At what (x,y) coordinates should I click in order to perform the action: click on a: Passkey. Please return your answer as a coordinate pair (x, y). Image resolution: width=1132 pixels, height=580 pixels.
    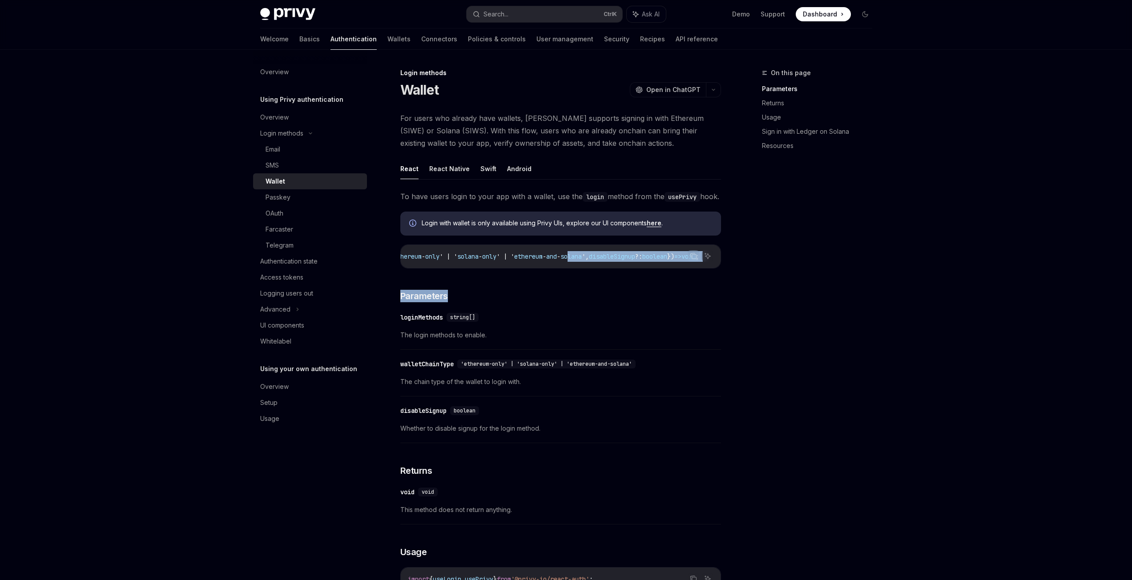
    Looking at the image, I should click on (310, 197).